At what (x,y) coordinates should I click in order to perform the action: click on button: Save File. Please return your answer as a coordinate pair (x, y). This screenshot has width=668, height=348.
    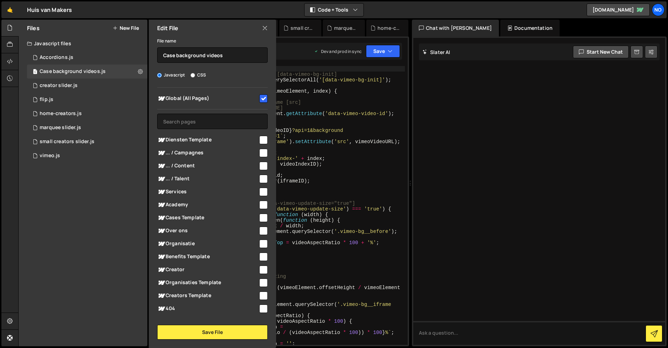
    Looking at the image, I should click on (212, 332).